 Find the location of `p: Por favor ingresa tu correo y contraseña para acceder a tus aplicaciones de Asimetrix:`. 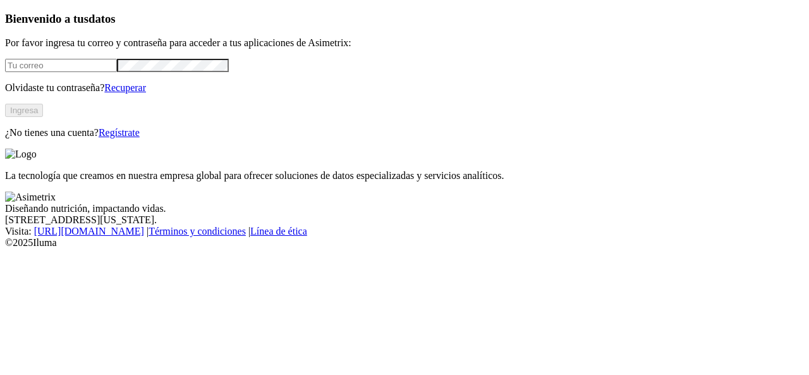

p: Por favor ingresa tu correo y contraseña para acceder a tus aplicaciones de Asimetrix: is located at coordinates (404, 43).